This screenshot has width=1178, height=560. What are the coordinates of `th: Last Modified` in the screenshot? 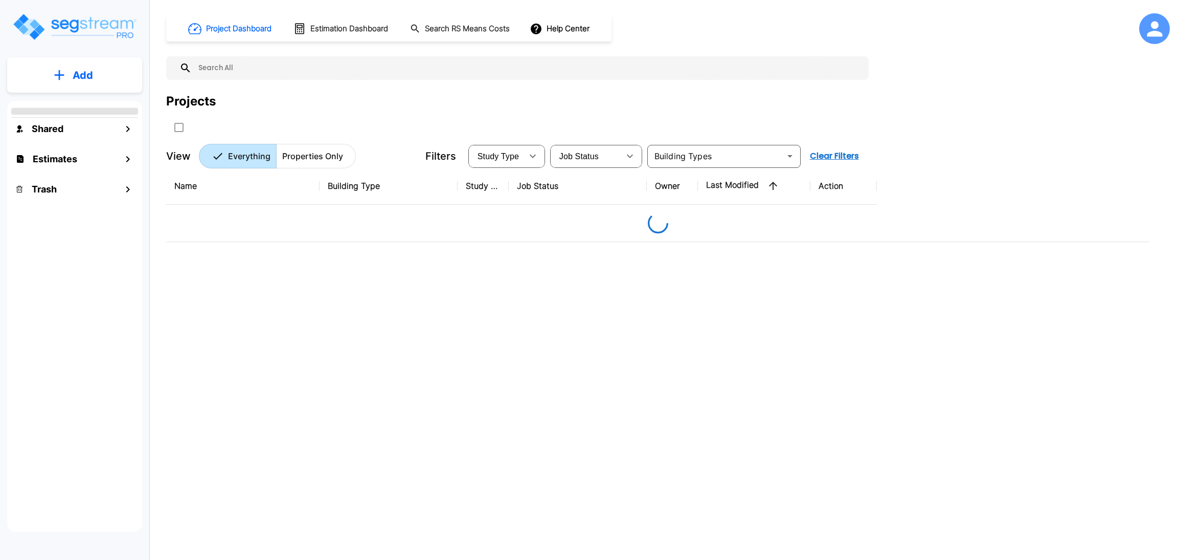 It's located at (754, 186).